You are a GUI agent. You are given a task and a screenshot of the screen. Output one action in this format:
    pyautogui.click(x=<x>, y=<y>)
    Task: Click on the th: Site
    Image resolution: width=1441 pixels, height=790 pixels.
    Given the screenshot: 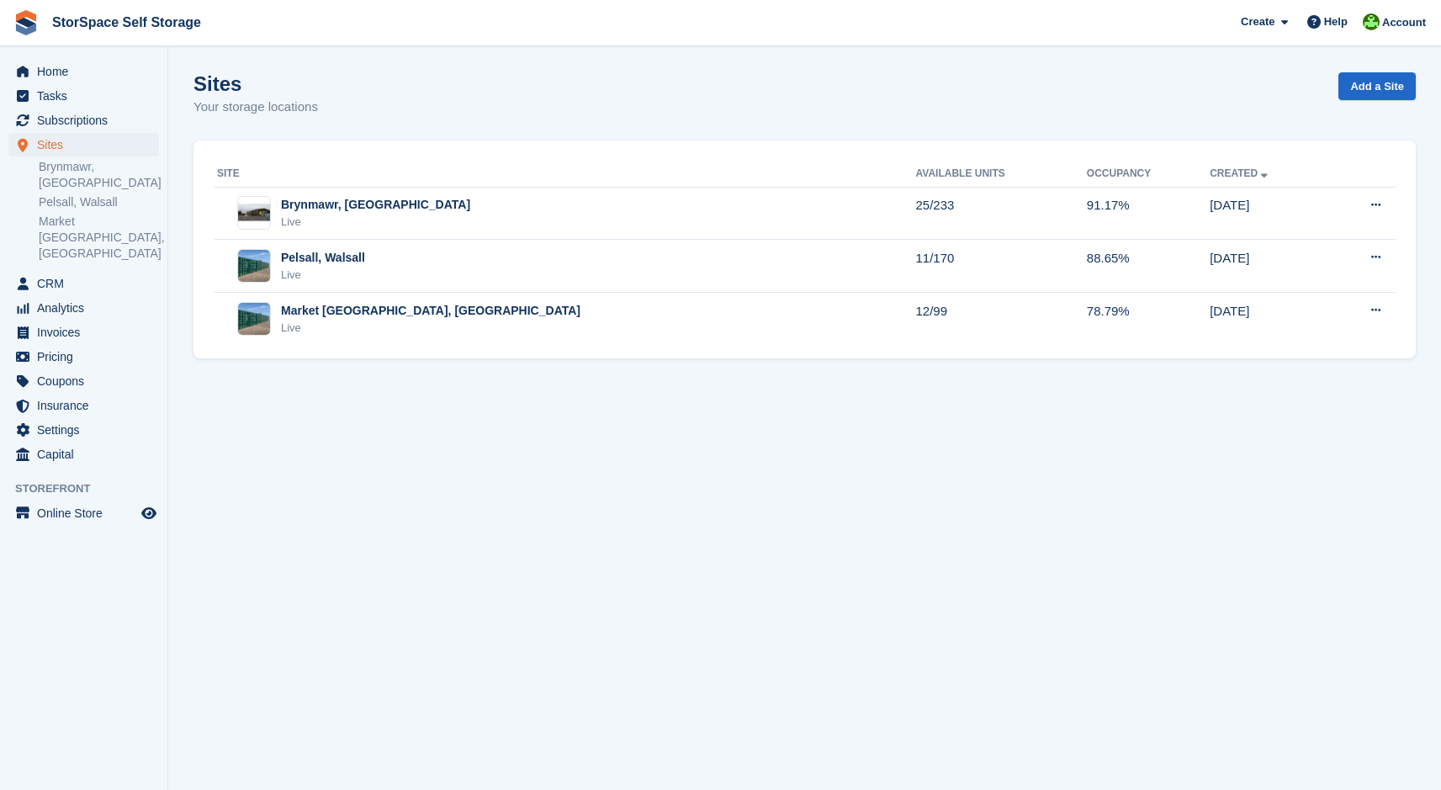 What is the action you would take?
    pyautogui.click(x=564, y=174)
    